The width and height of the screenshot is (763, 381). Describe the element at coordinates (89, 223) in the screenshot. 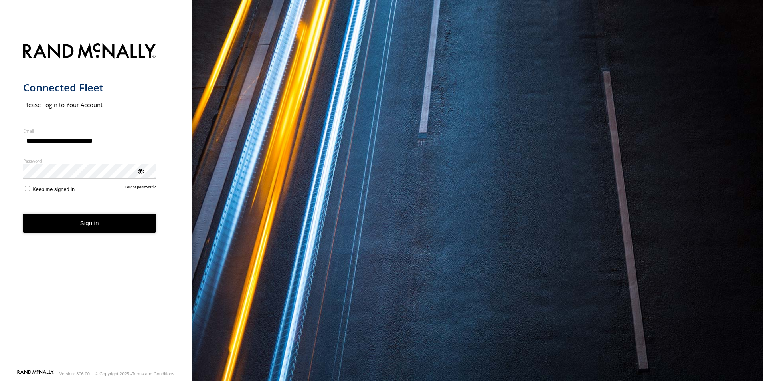

I see `button: Sign in` at that location.